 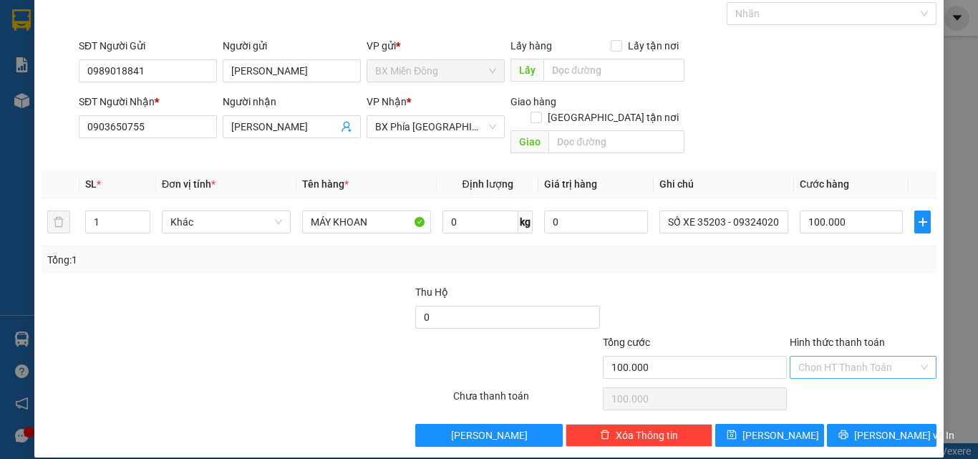 What do you see at coordinates (724, 222) in the screenshot?
I see `input: Ghi Chú` at bounding box center [724, 222].